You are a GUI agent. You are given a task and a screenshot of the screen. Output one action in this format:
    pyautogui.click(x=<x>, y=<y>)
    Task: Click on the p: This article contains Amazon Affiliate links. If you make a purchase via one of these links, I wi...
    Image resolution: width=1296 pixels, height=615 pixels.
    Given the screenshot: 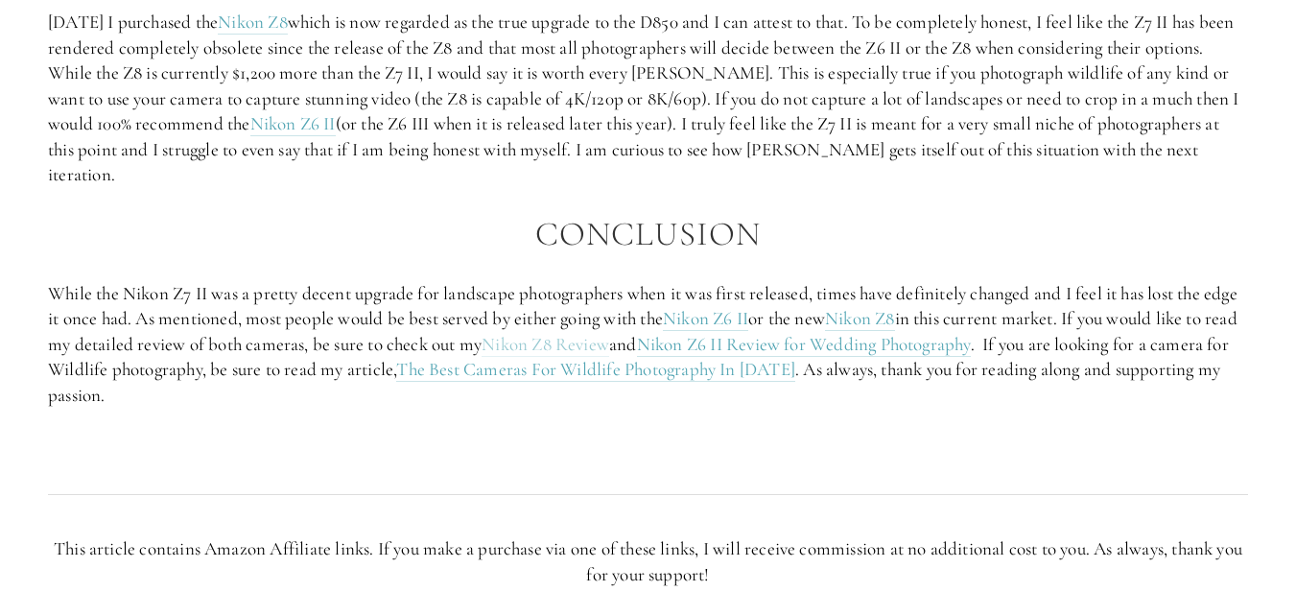 What is the action you would take?
    pyautogui.click(x=647, y=561)
    